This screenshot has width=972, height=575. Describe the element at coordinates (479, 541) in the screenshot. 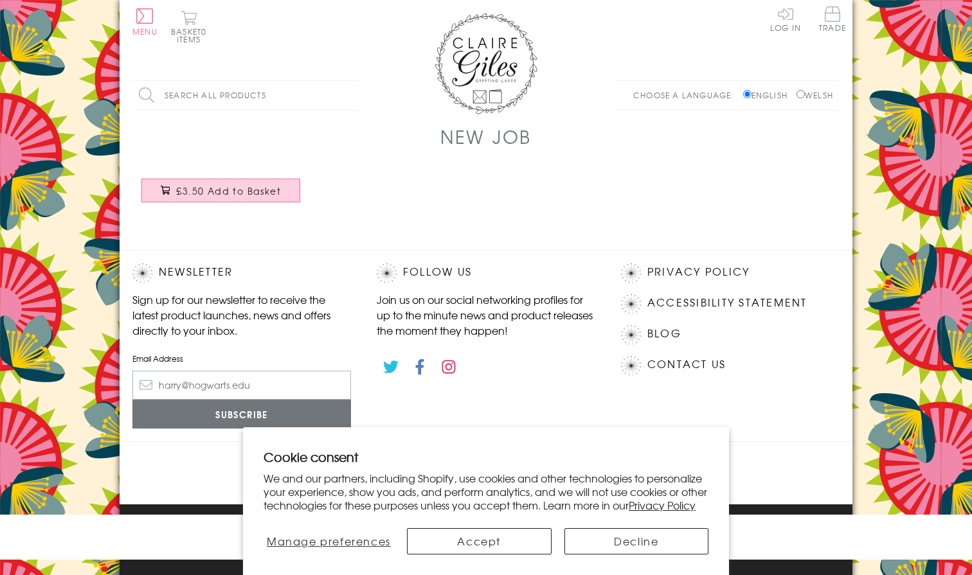

I see `button: Accept` at that location.